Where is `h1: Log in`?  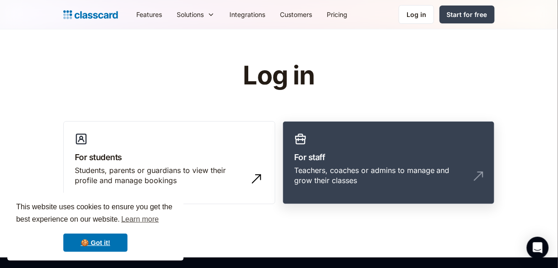 h1: Log in is located at coordinates (279, 76).